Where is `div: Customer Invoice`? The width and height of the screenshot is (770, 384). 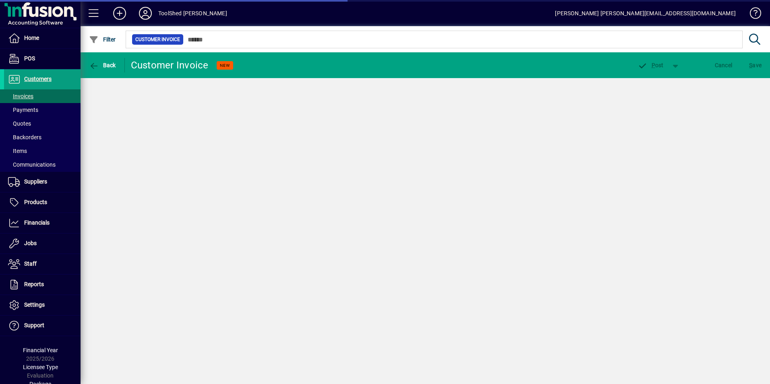
div: Customer Invoice is located at coordinates (169, 65).